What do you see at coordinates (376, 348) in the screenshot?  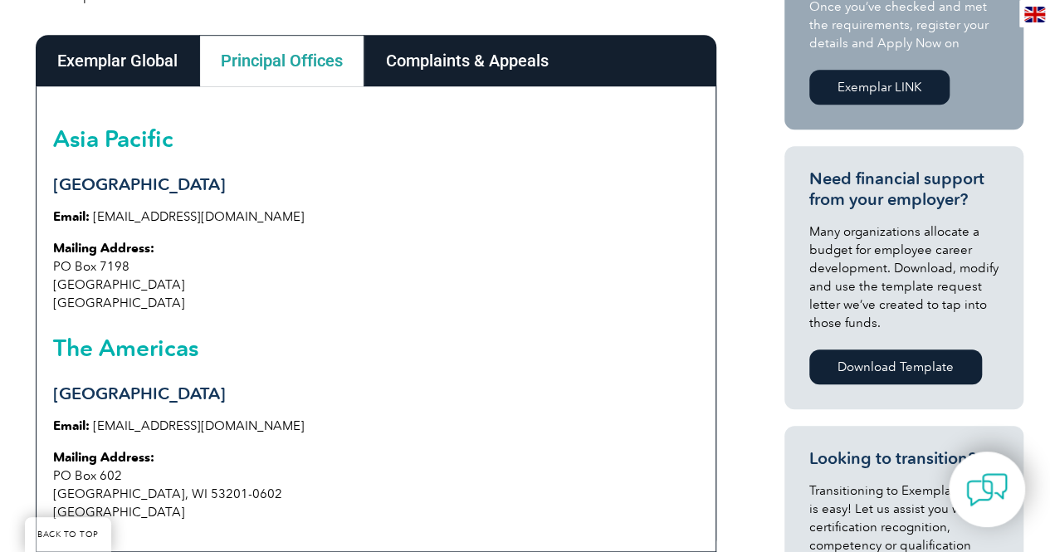 I see `h2: The Americas` at bounding box center [376, 348].